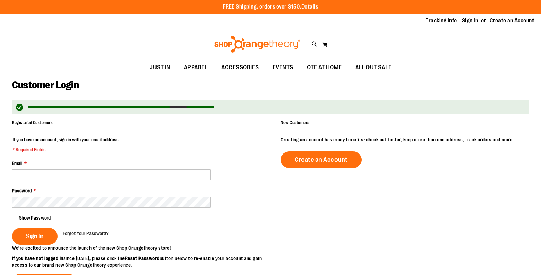 The width and height of the screenshot is (541, 275). I want to click on span: Sign In, so click(35, 236).